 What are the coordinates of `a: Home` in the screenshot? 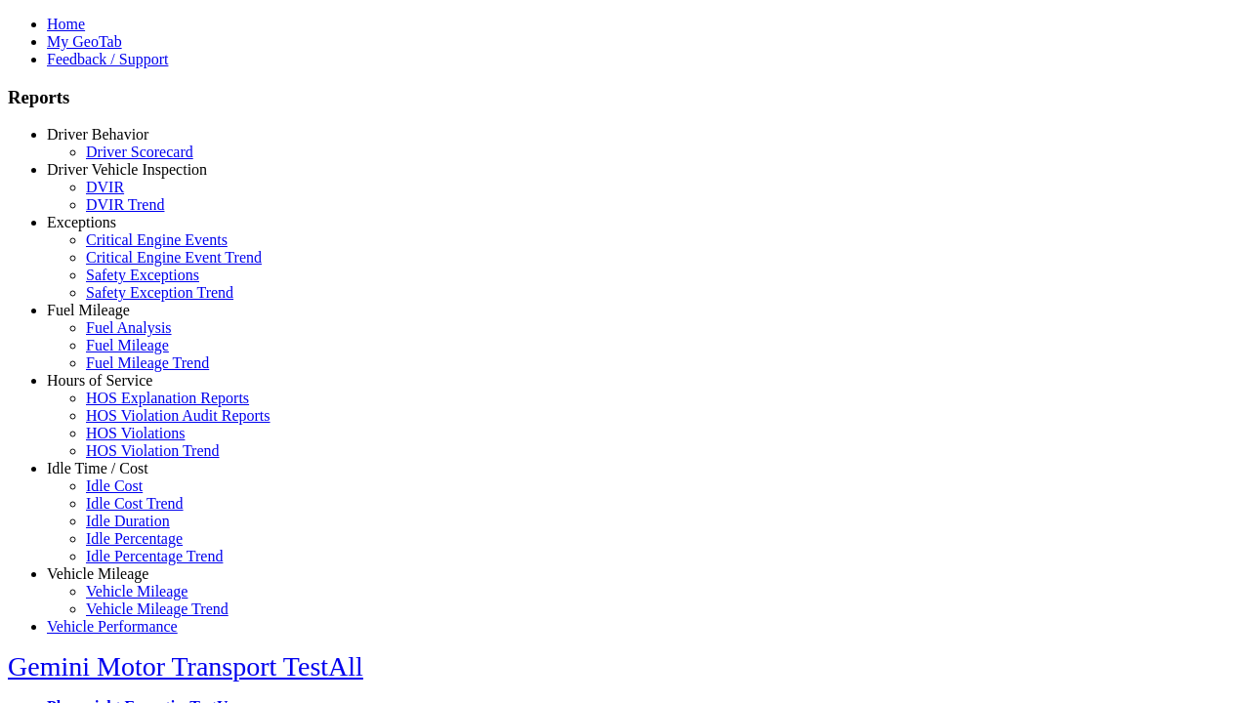 It's located at (65, 23).